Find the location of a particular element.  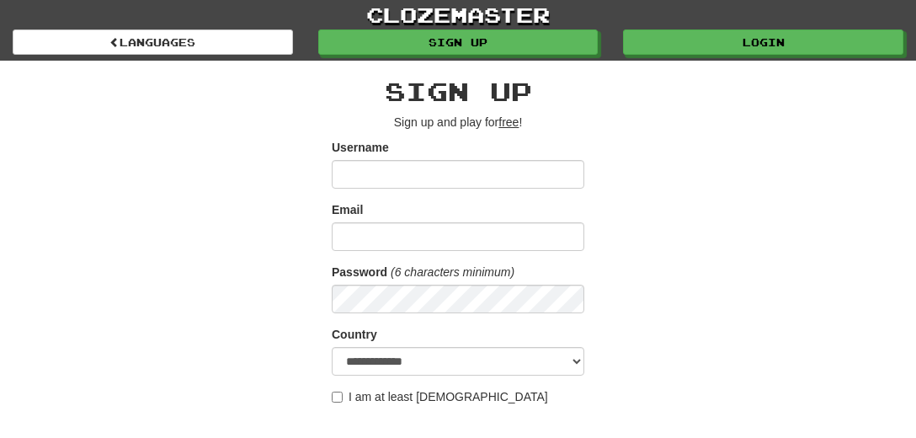

label: Password is located at coordinates (360, 272).